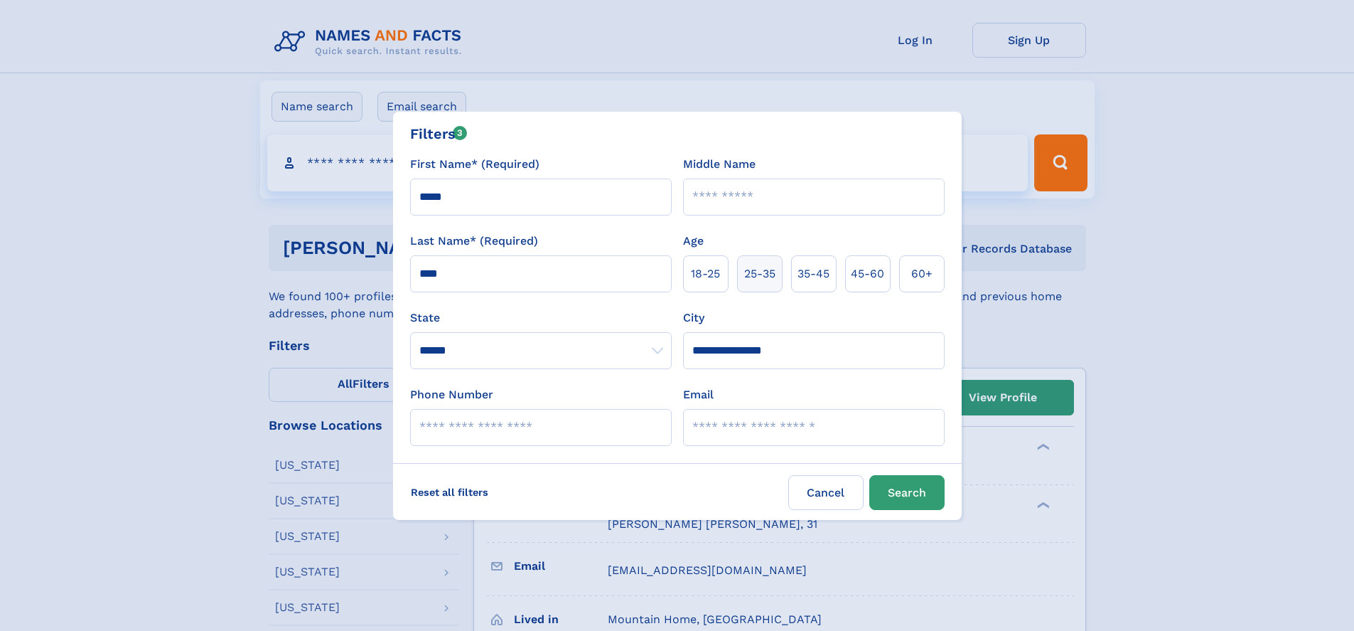 The image size is (1354, 631). Describe the element at coordinates (907, 492) in the screenshot. I see `button: Search` at that location.